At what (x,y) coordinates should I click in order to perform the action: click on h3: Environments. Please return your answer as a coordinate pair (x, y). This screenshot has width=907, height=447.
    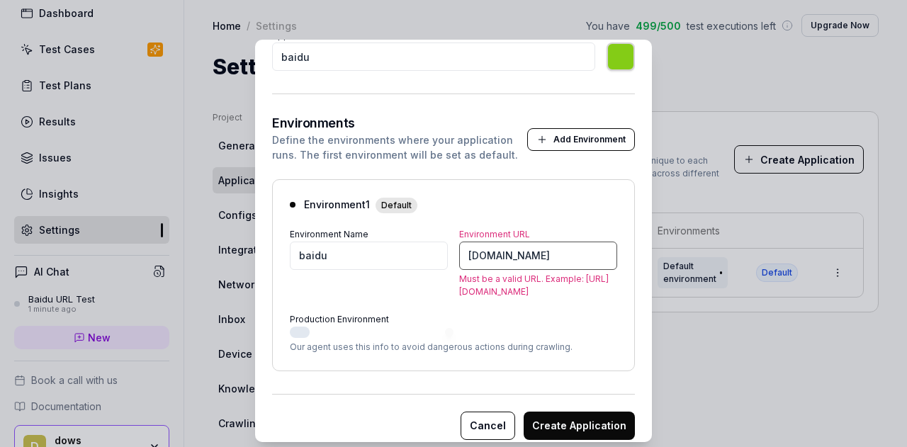
    Looking at the image, I should click on (399, 123).